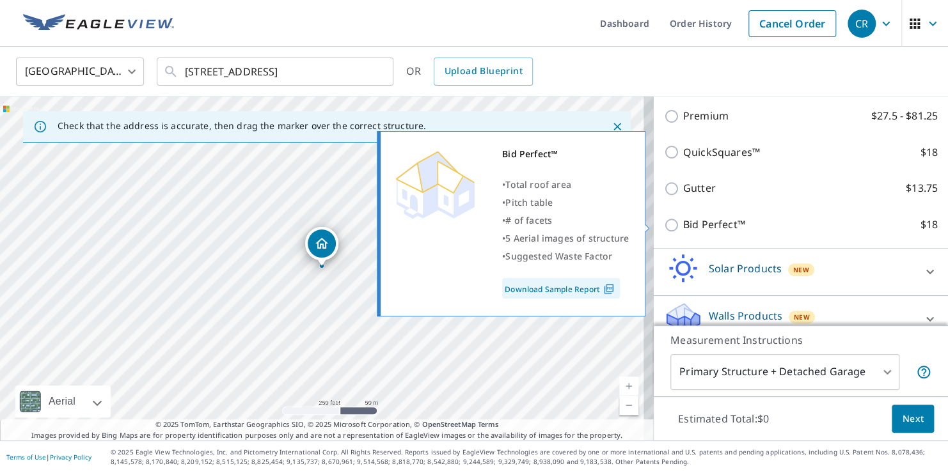 The image size is (948, 473). Describe the element at coordinates (483, 72) in the screenshot. I see `a: Upload Blueprint` at that location.